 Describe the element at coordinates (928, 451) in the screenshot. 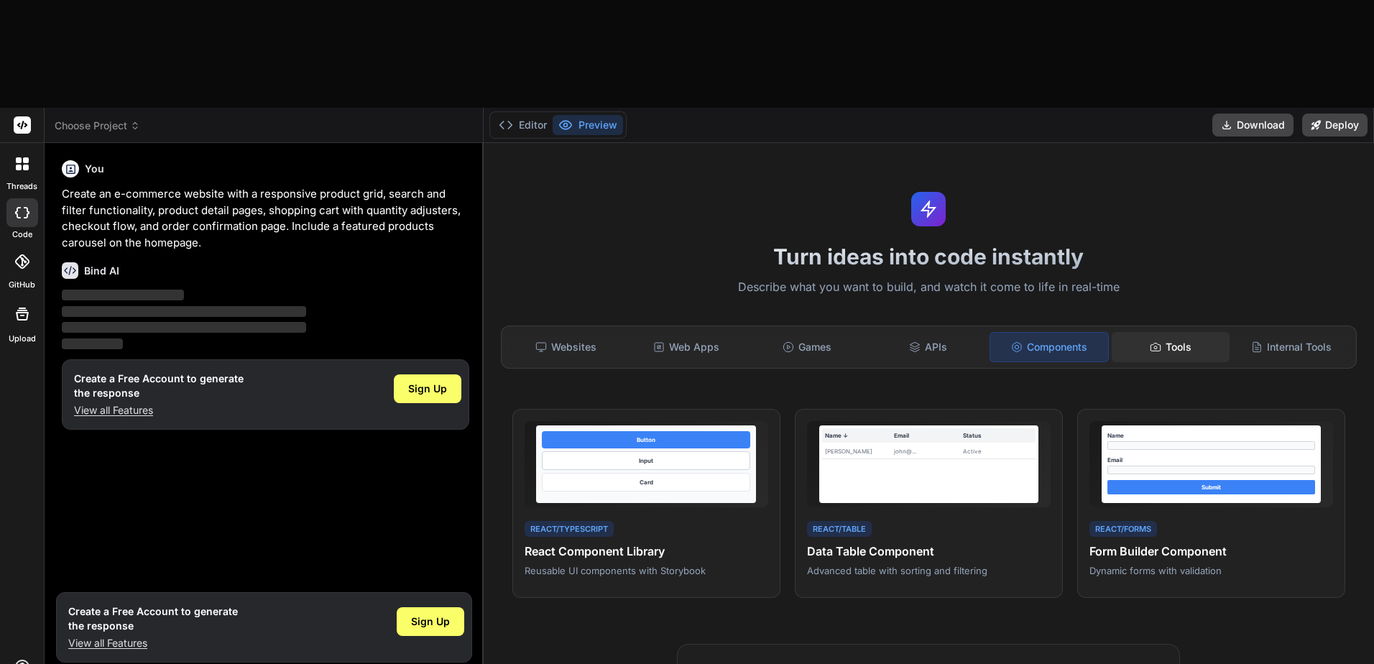

I see `div: john@...` at that location.